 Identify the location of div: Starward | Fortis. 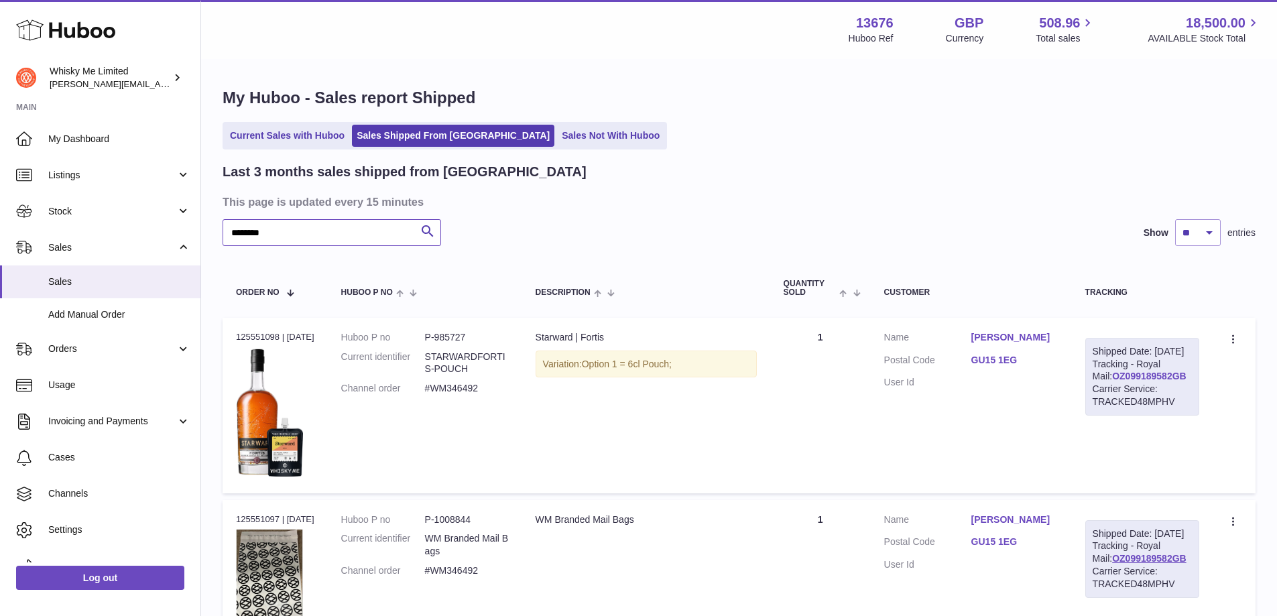
(646, 337).